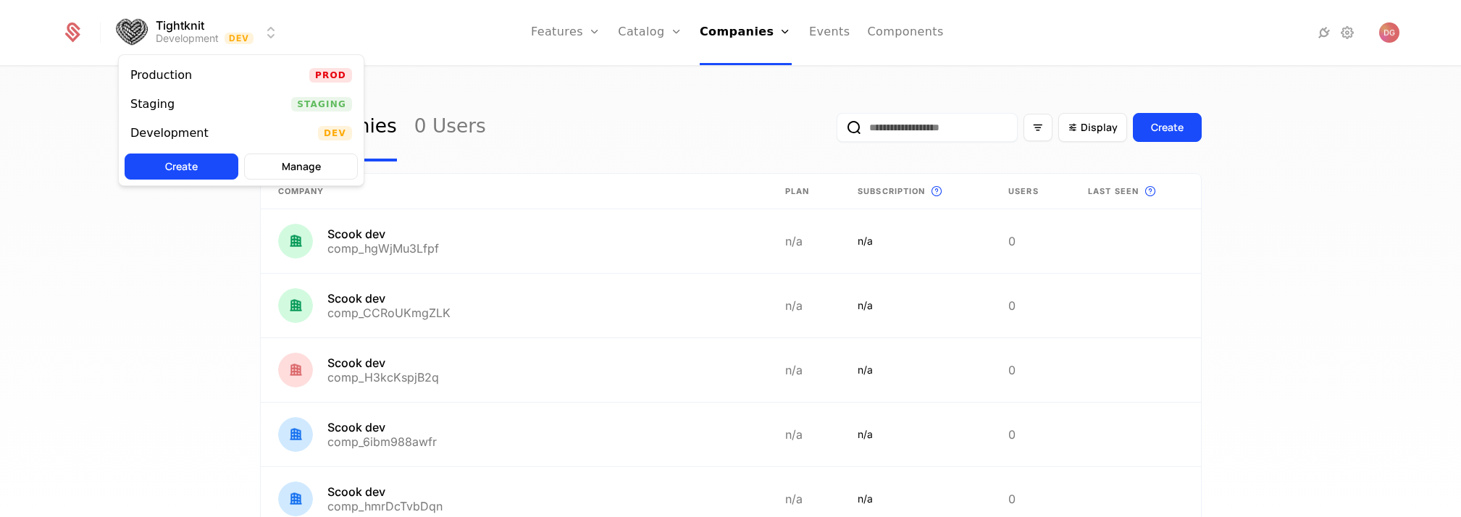  I want to click on div: Select environment, so click(241, 120).